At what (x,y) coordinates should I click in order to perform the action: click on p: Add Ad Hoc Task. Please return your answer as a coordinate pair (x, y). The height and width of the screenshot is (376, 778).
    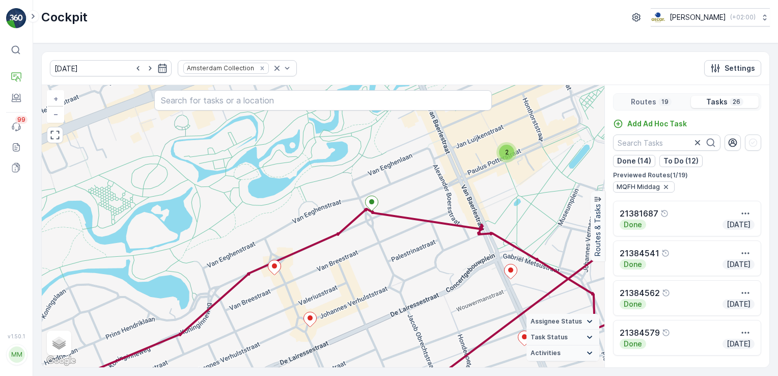
    Looking at the image, I should click on (657, 124).